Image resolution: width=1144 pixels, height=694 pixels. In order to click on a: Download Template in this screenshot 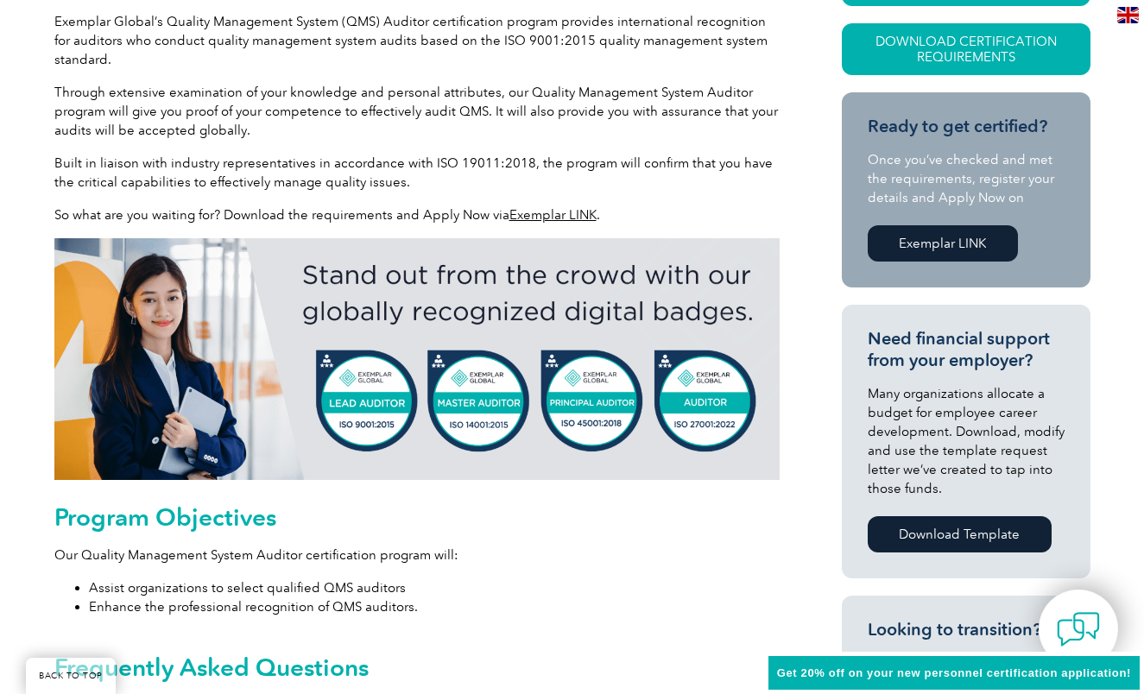, I will do `click(959, 534)`.